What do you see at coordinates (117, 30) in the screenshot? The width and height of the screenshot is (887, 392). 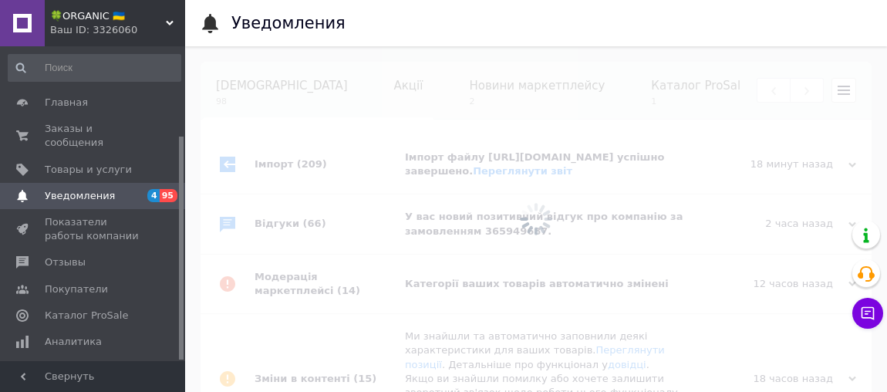 I see `div: Ваш ID: 3326060` at bounding box center [117, 30].